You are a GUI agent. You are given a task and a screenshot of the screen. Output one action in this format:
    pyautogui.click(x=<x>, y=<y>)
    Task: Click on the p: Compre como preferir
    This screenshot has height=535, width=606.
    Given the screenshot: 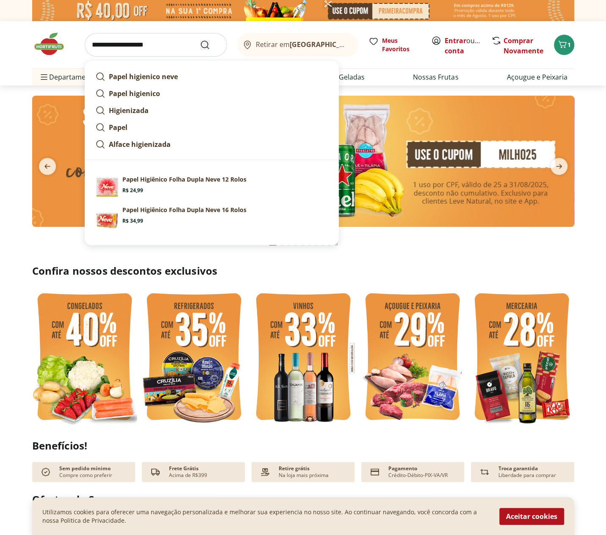 What is the action you would take?
    pyautogui.click(x=86, y=475)
    